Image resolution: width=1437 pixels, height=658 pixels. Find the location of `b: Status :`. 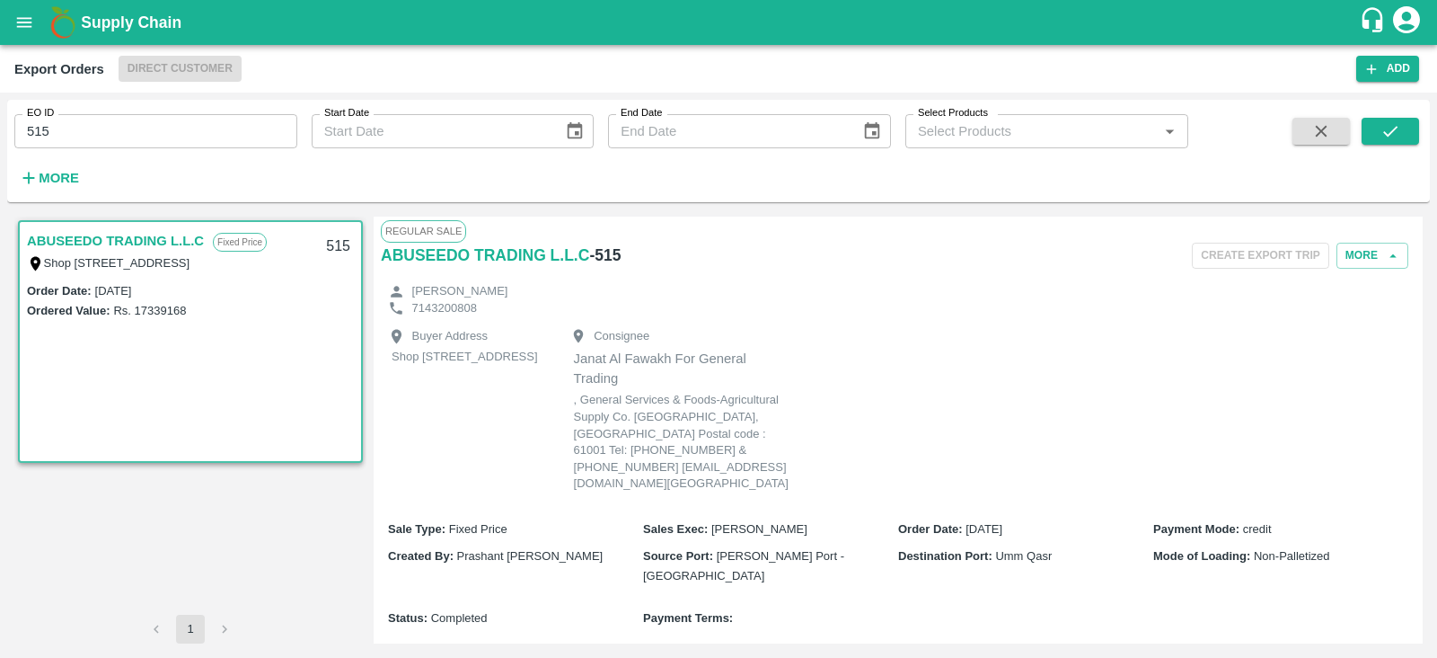

b: Status : is located at coordinates (408, 617).